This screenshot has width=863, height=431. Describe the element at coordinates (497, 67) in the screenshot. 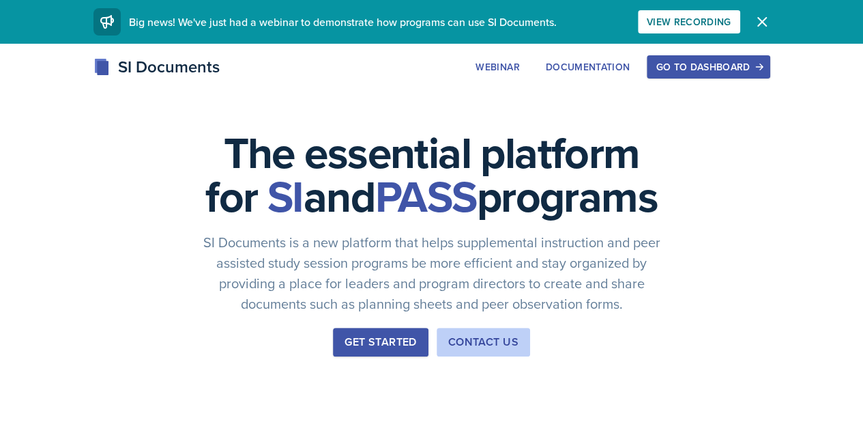

I see `div: Webinar` at that location.